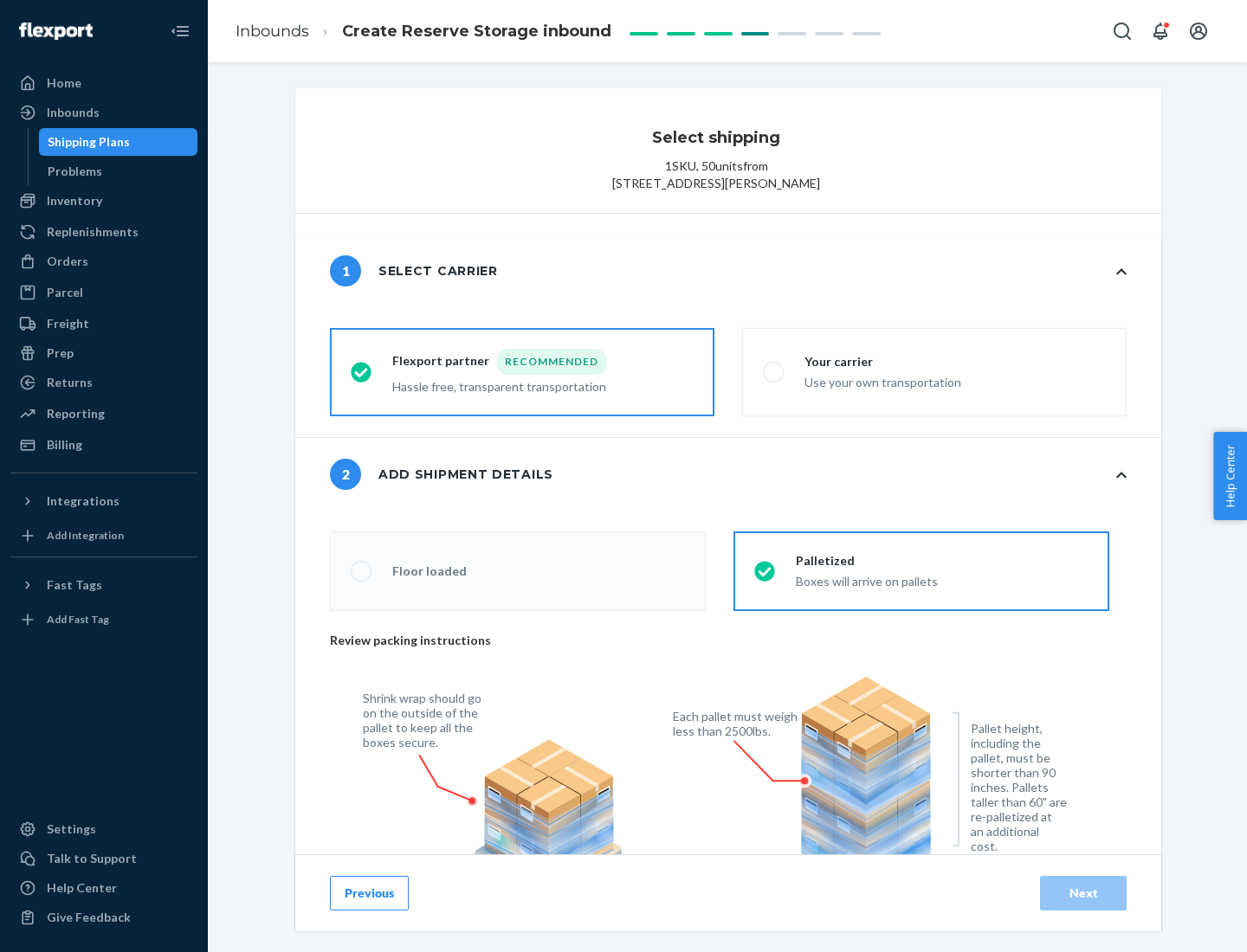  I want to click on button: Open Search Box, so click(1122, 31).